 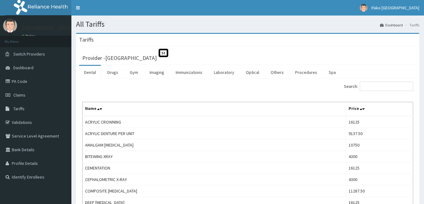 I want to click on td: CEPHALOMETRIC X-RAY, so click(x=214, y=180).